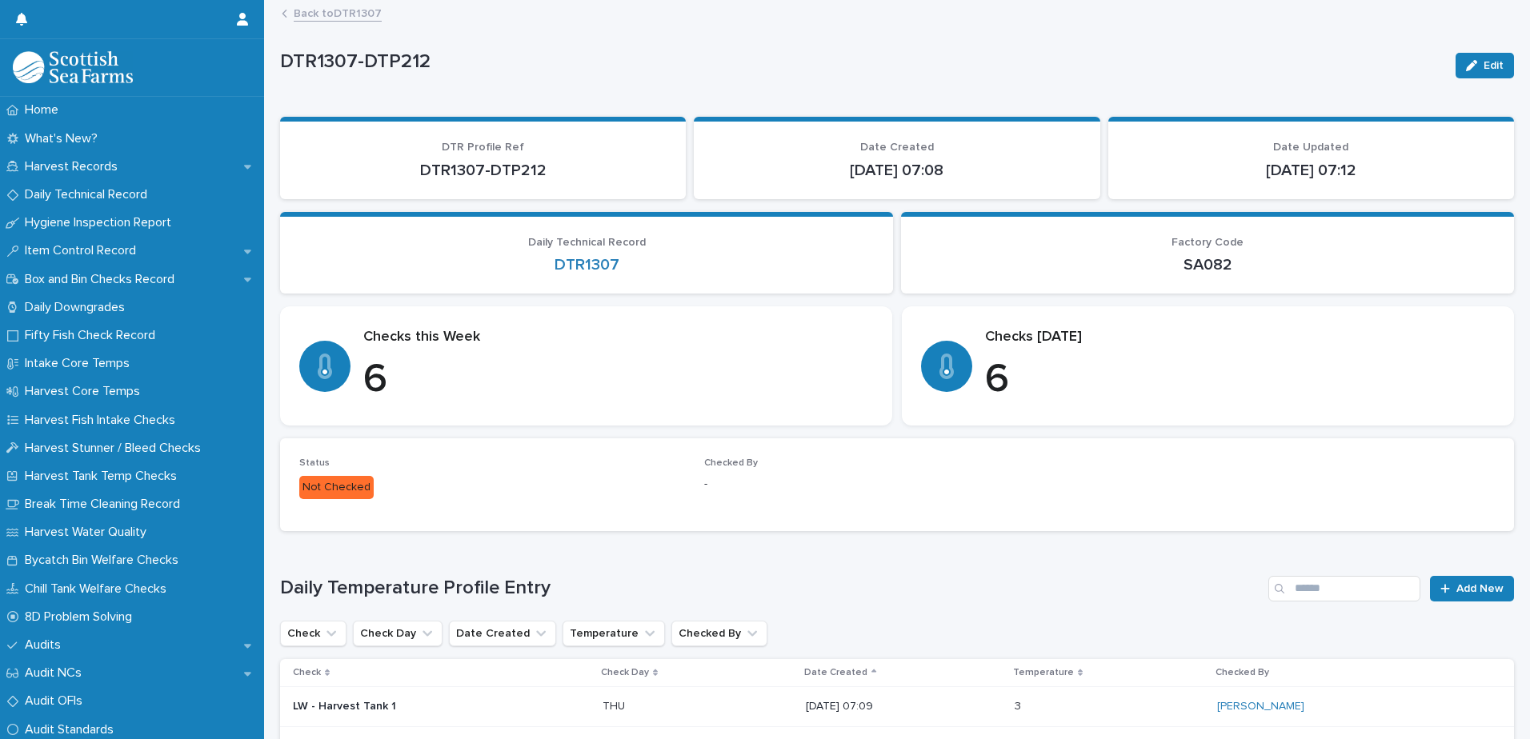 This screenshot has width=1530, height=739. What do you see at coordinates (103, 420) in the screenshot?
I see `p: Harvest Fish Intake Checks` at bounding box center [103, 420].